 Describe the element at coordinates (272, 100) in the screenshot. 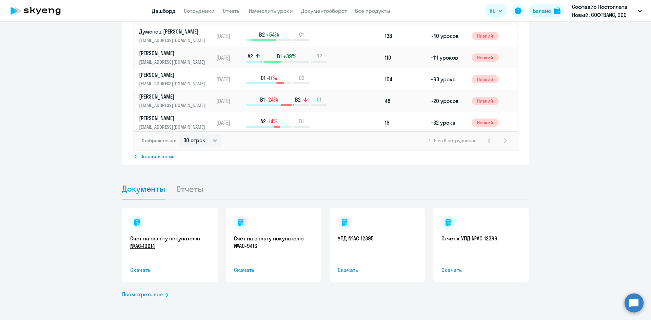

I see `span: -24%` at that location.